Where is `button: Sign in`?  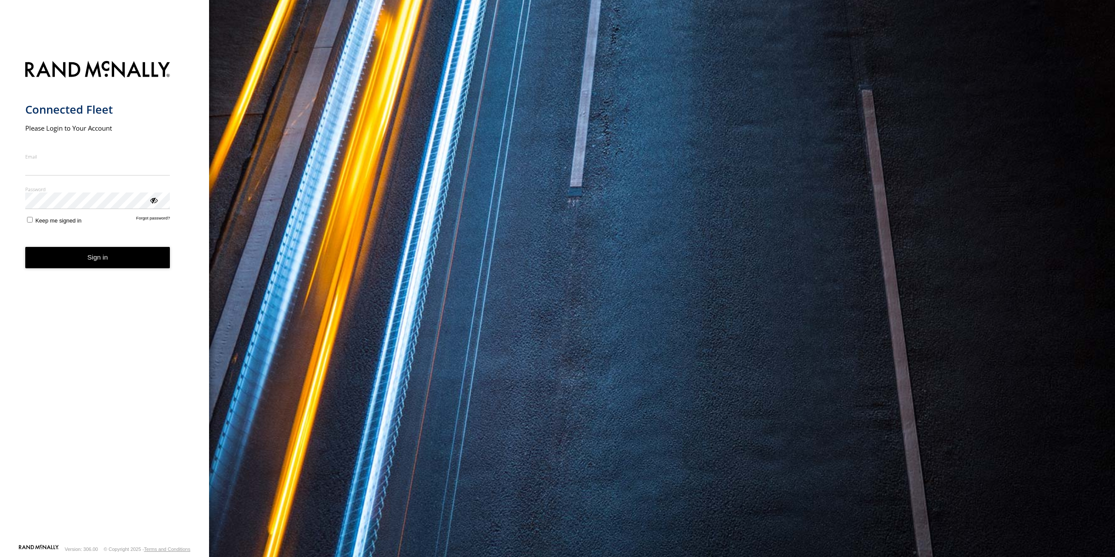 button: Sign in is located at coordinates (98, 257).